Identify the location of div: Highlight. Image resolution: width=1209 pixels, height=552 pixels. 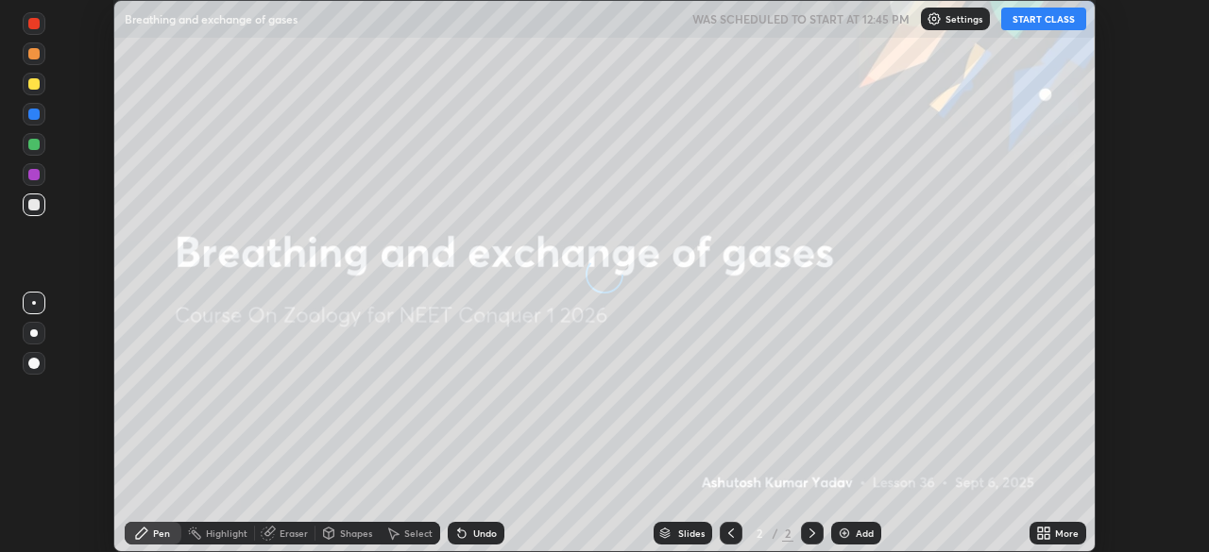
(227, 534).